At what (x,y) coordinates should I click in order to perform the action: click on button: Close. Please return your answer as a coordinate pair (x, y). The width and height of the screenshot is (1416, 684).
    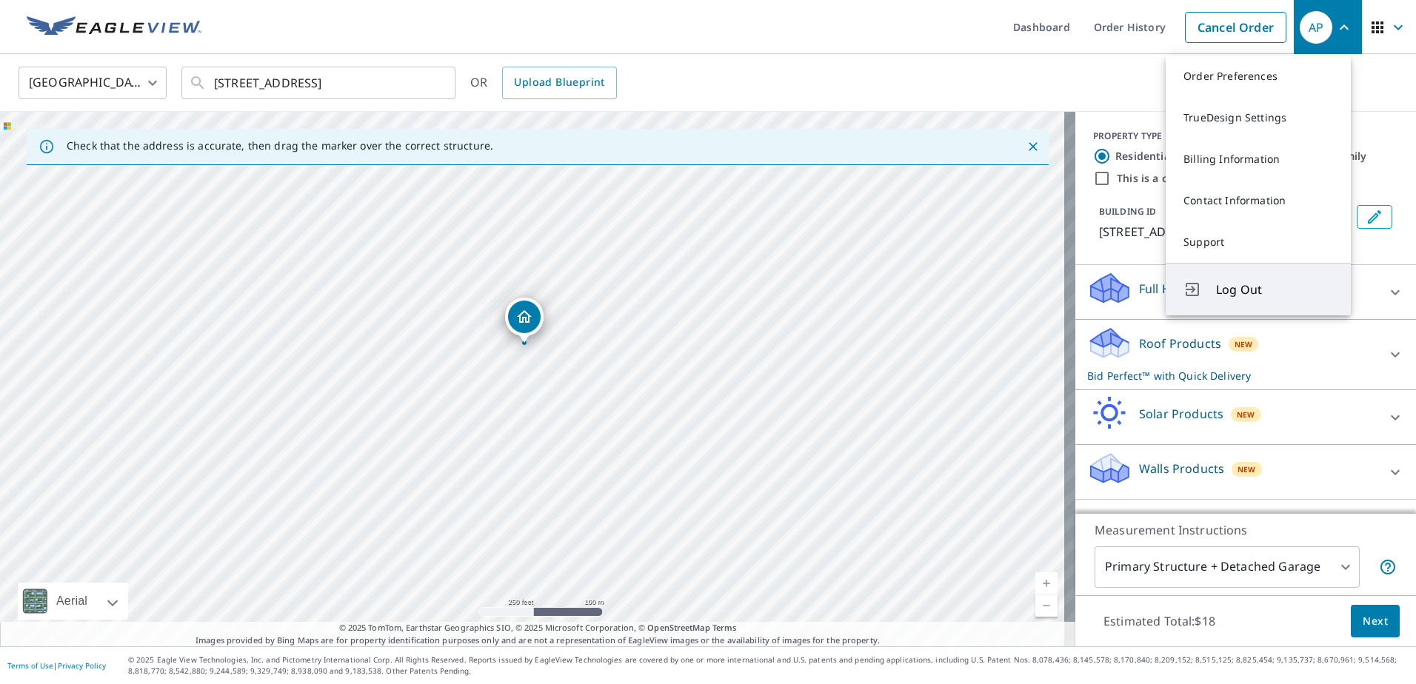
    Looking at the image, I should click on (1033, 147).